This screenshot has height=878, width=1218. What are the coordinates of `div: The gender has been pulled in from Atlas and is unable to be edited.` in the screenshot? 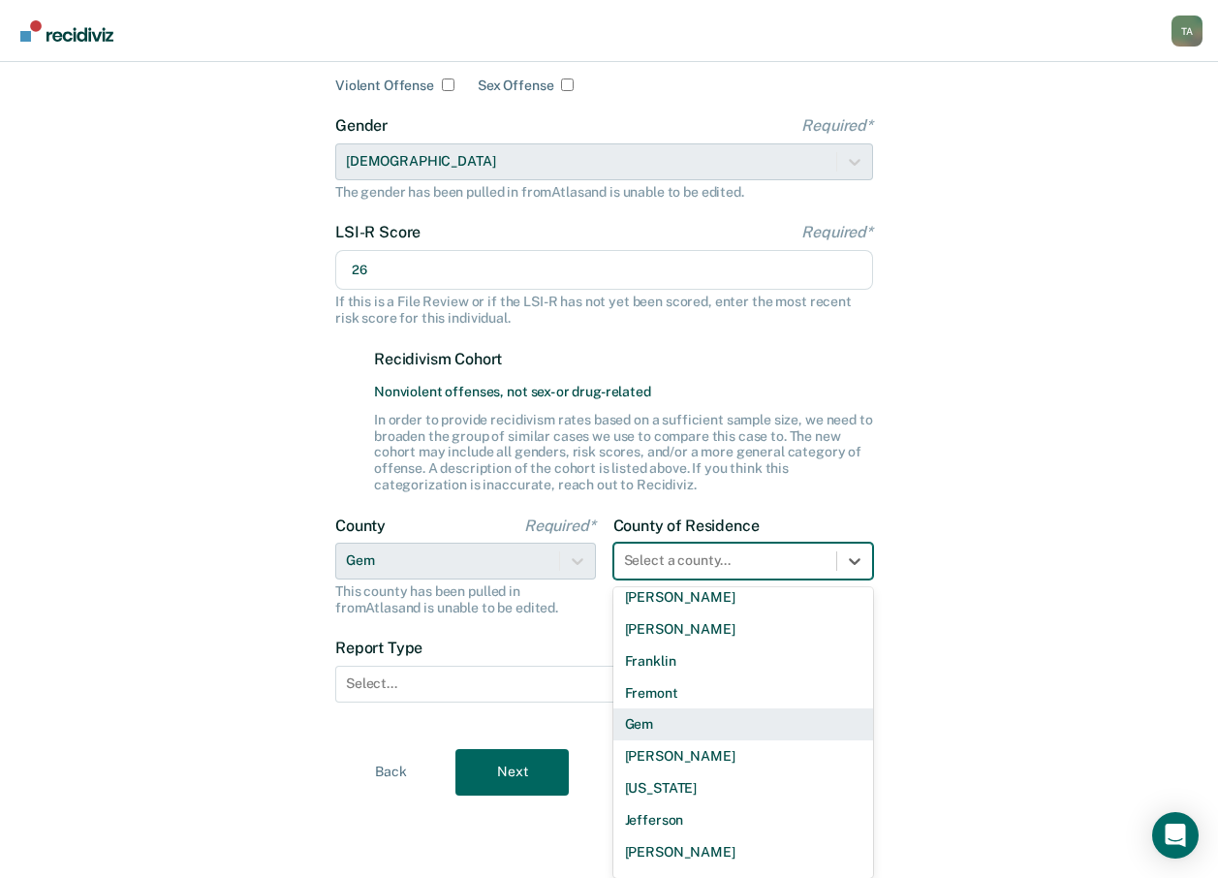 It's located at (604, 192).